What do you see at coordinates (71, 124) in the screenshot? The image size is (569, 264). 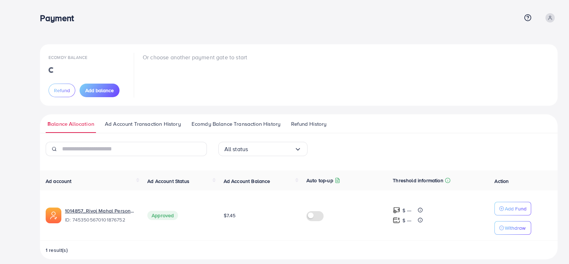 I see `span: Balance Allocation` at bounding box center [71, 124].